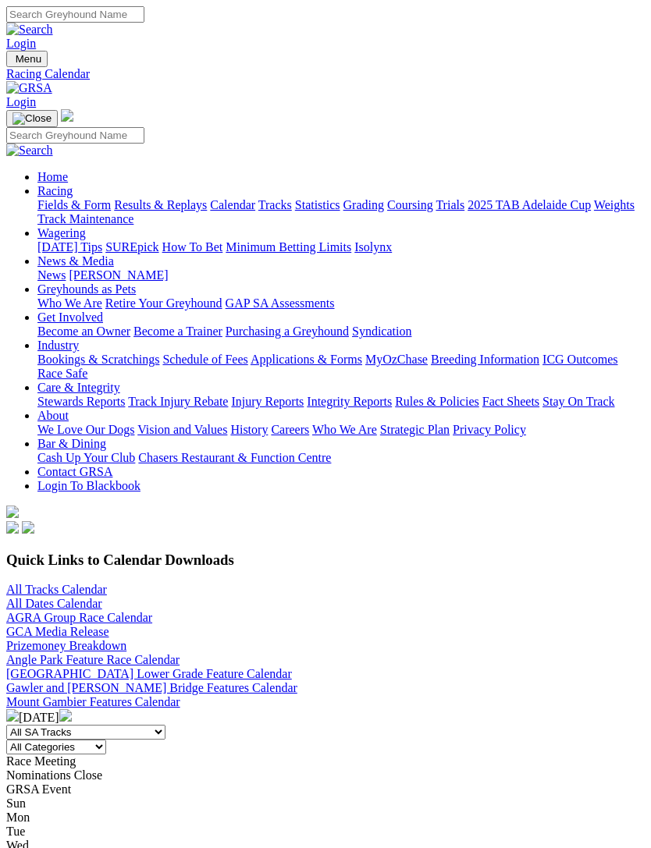  I want to click on a: Applications & Forms, so click(306, 359).